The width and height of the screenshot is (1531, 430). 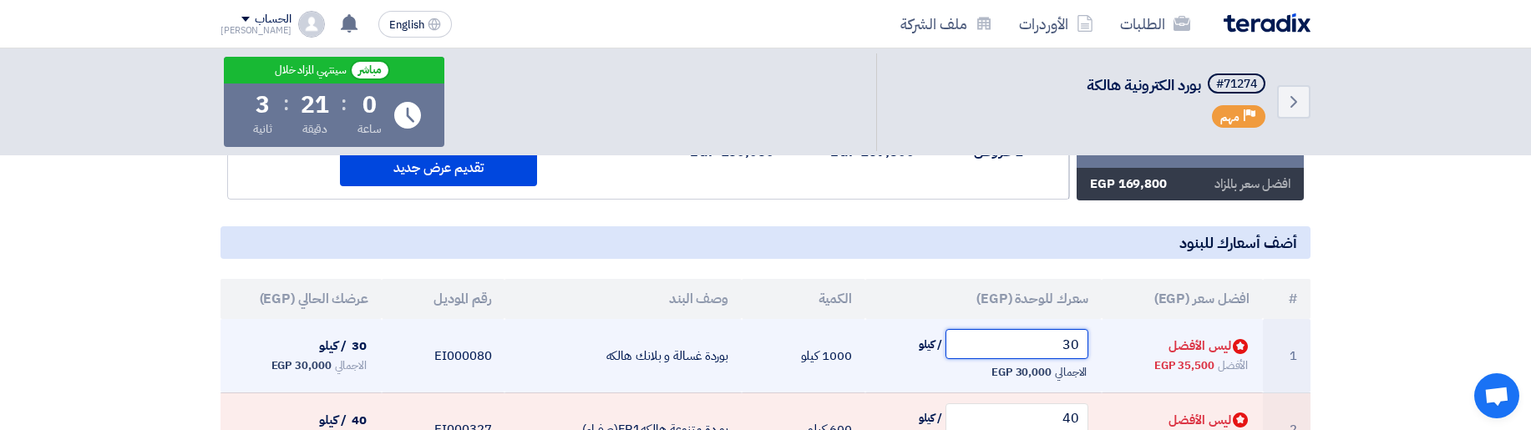 What do you see at coordinates (765, 242) in the screenshot?
I see `h5: أضف أسعارك للبنود` at bounding box center [765, 242].